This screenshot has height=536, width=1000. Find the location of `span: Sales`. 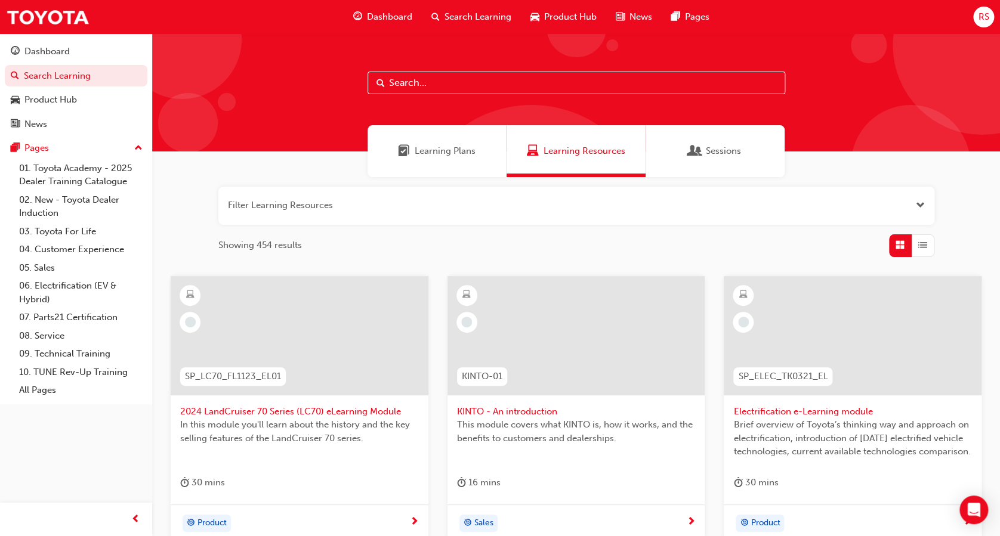

span: Sales is located at coordinates (484, 523).